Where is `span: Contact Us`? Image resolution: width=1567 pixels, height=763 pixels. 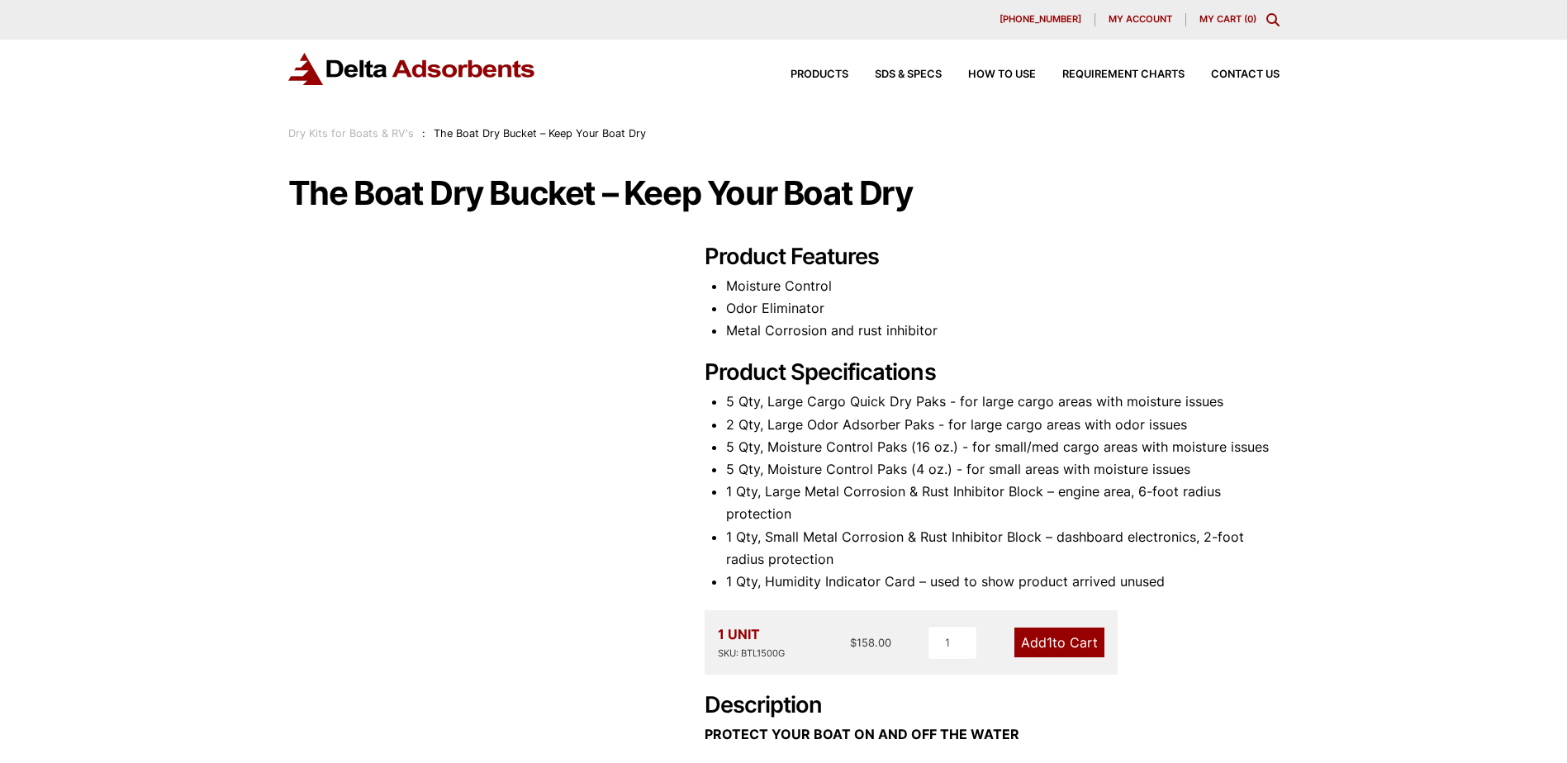 span: Contact Us is located at coordinates (1245, 74).